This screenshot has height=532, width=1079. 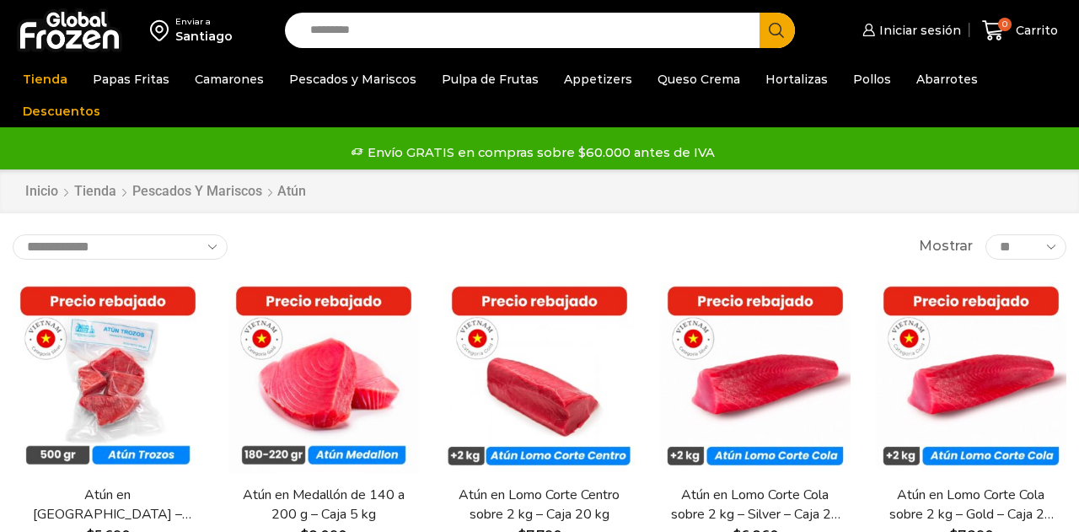 What do you see at coordinates (918, 30) in the screenshot?
I see `span: Iniciar sesión` at bounding box center [918, 30].